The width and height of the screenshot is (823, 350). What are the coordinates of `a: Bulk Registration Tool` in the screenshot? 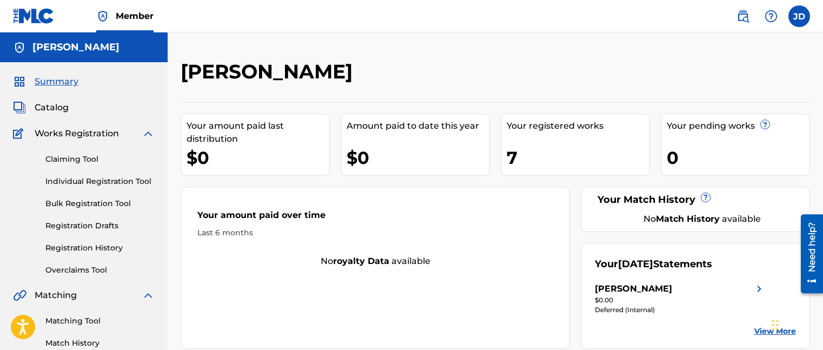 It's located at (100, 203).